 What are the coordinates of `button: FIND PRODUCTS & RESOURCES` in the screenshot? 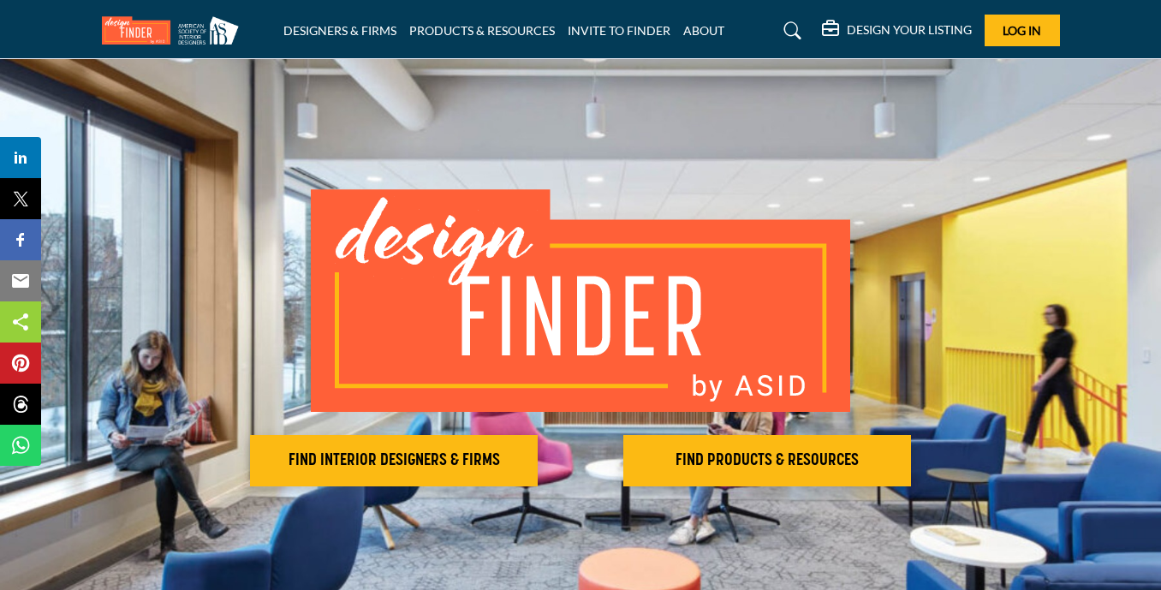 It's located at (767, 461).